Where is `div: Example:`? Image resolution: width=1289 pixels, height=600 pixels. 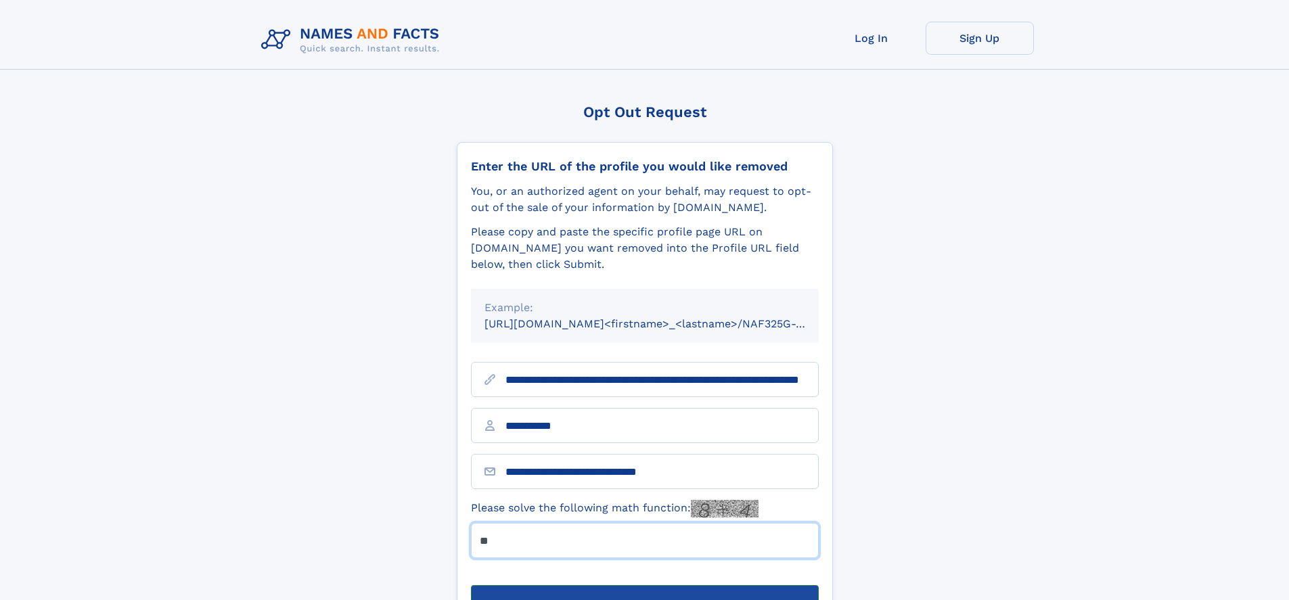
div: Example: is located at coordinates (645, 308).